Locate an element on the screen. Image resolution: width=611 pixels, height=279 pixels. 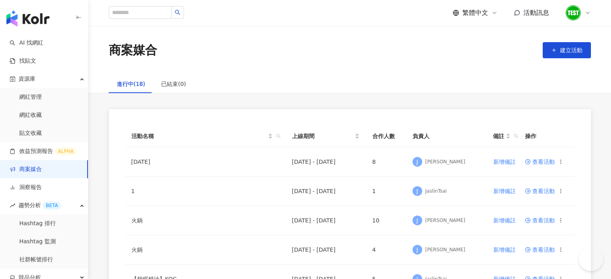
a: 貼文收藏 is located at coordinates (31, 133).